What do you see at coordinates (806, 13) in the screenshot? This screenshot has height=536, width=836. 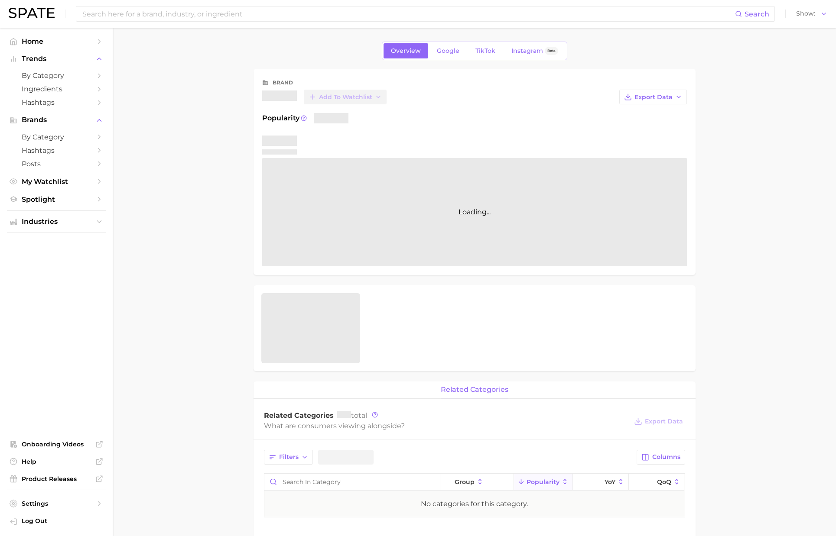 I see `span: Show` at bounding box center [806, 13].